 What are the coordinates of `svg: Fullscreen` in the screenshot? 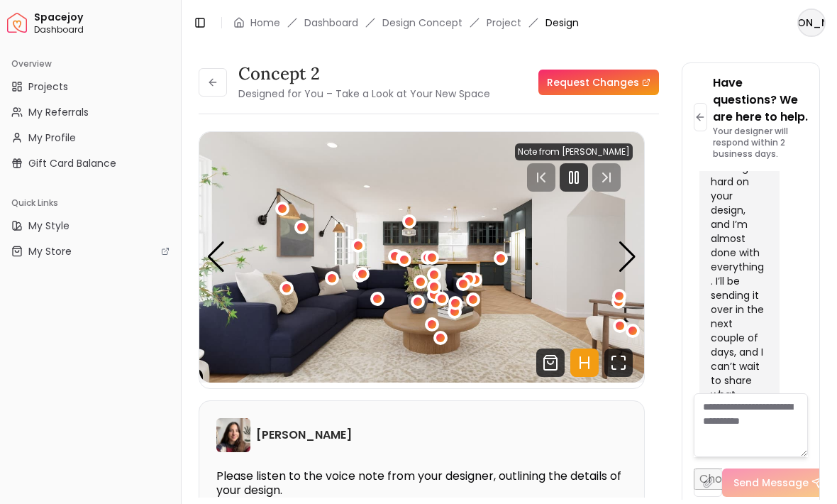 It's located at (619, 363).